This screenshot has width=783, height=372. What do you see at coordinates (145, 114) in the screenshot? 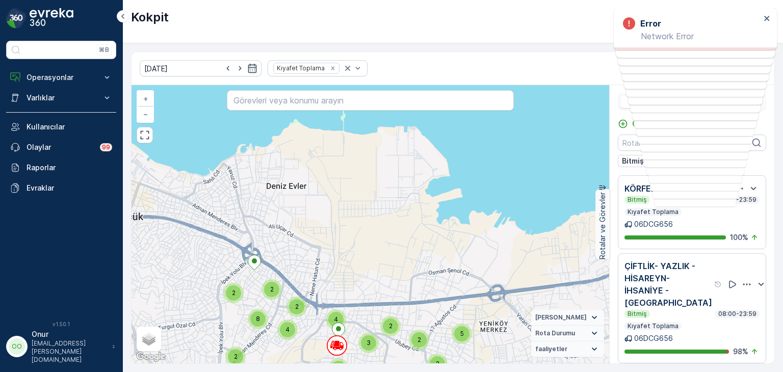
I see `a: Uzaklaştır` at bounding box center [145, 114].